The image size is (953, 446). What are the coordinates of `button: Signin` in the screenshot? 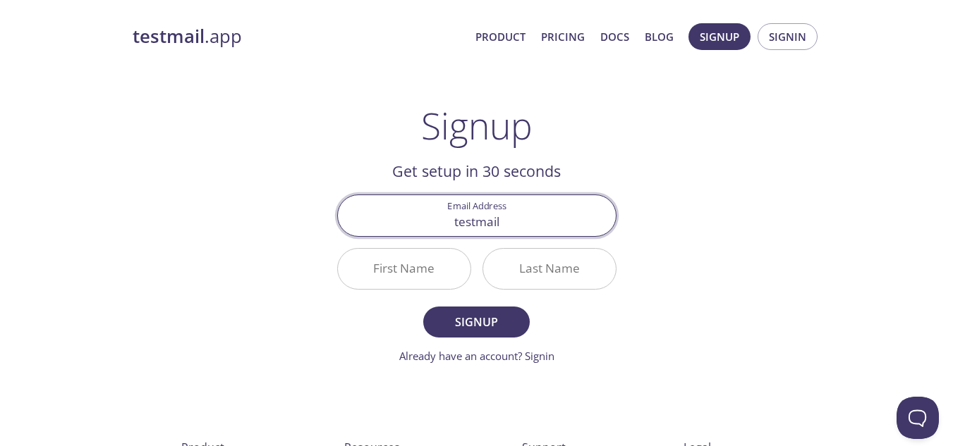 It's located at (787, 37).